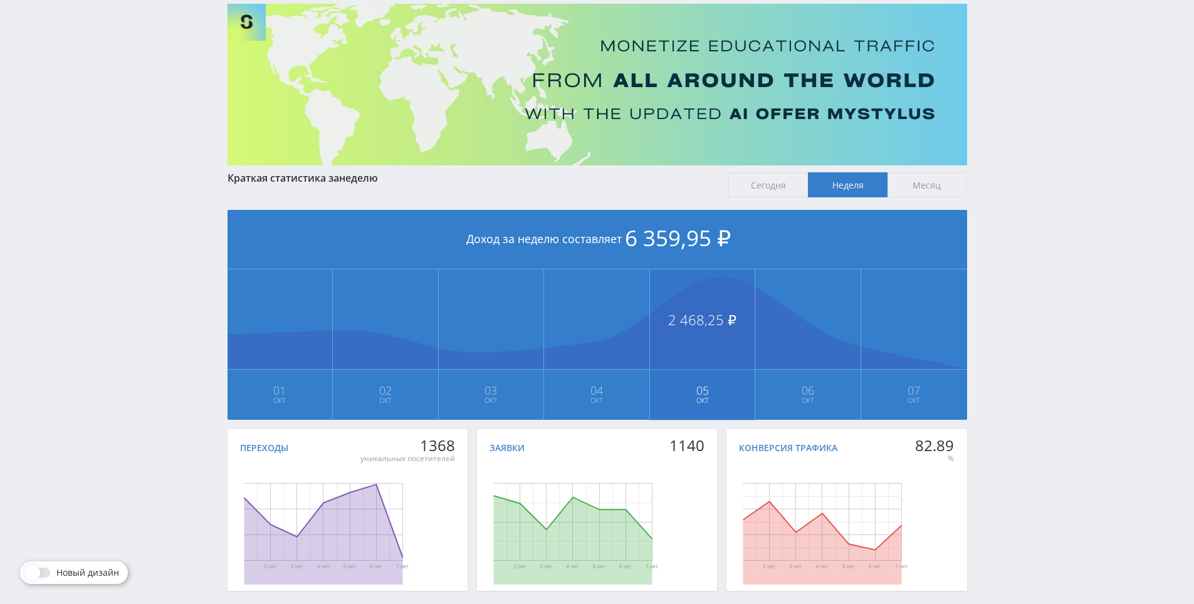 The width and height of the screenshot is (1194, 604). What do you see at coordinates (788, 448) in the screenshot?
I see `div: Конверсия трафика` at bounding box center [788, 448].